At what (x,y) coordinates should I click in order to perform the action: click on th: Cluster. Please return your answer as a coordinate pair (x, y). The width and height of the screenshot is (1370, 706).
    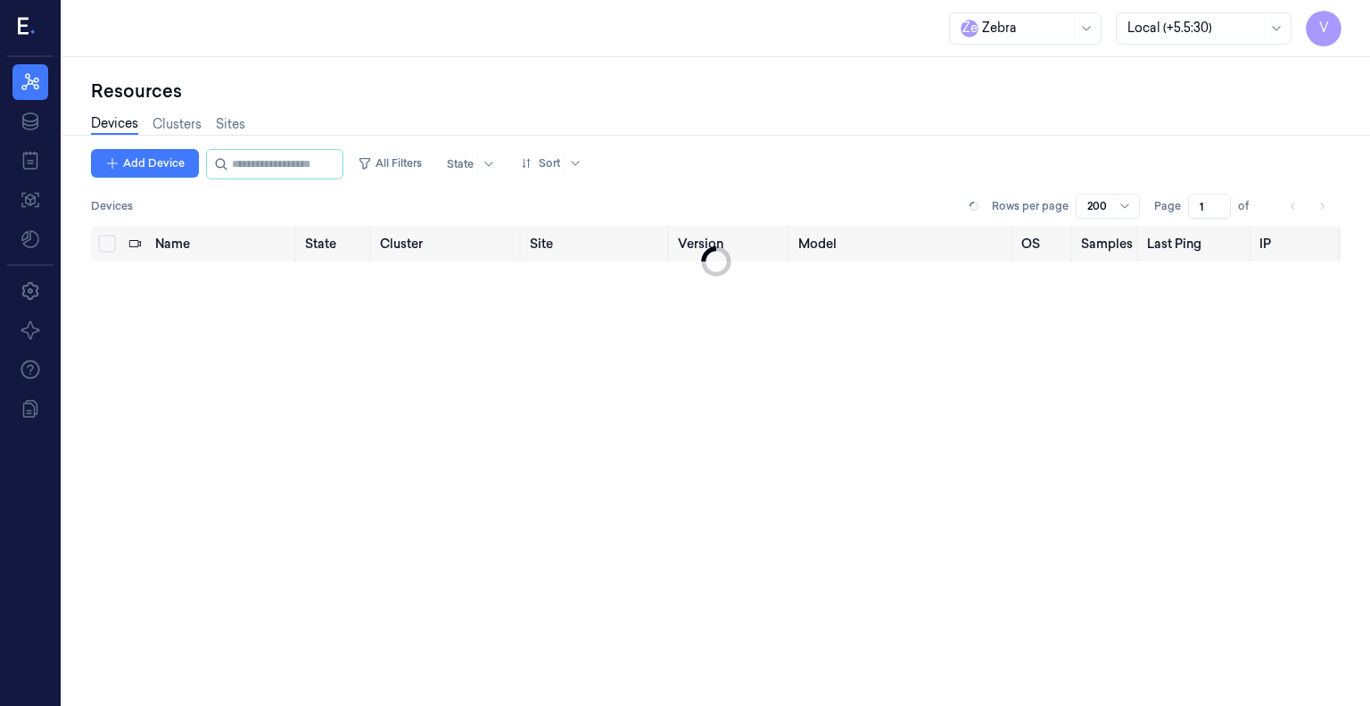
    Looking at the image, I should click on (448, 244).